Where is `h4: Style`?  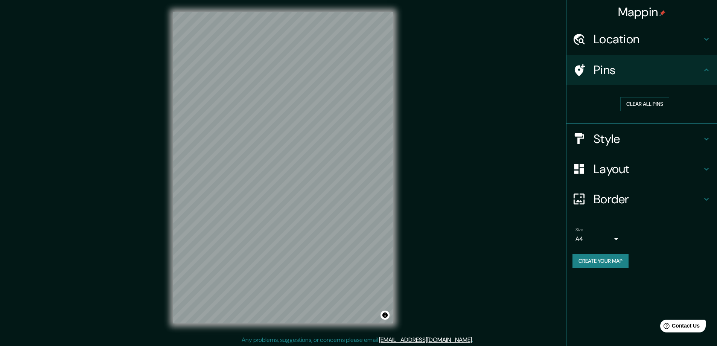 h4: Style is located at coordinates (648, 139).